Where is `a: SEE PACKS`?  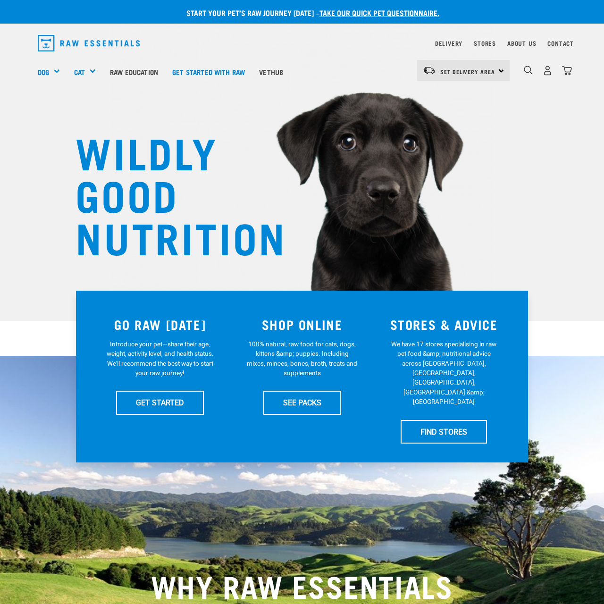 a: SEE PACKS is located at coordinates (302, 403).